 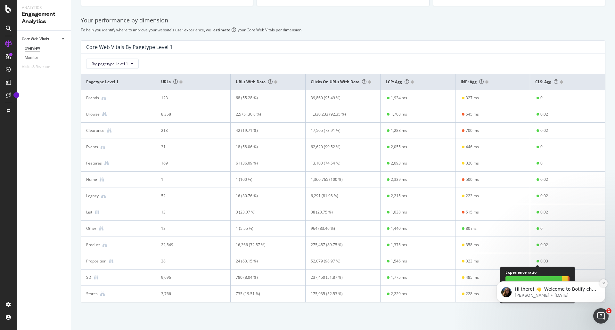 I want to click on button: By: pagetype Level 1, so click(x=112, y=64).